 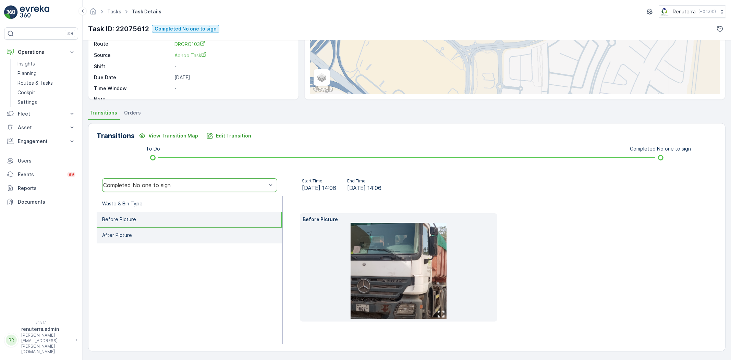 I want to click on a: Homepage, so click(x=93, y=13).